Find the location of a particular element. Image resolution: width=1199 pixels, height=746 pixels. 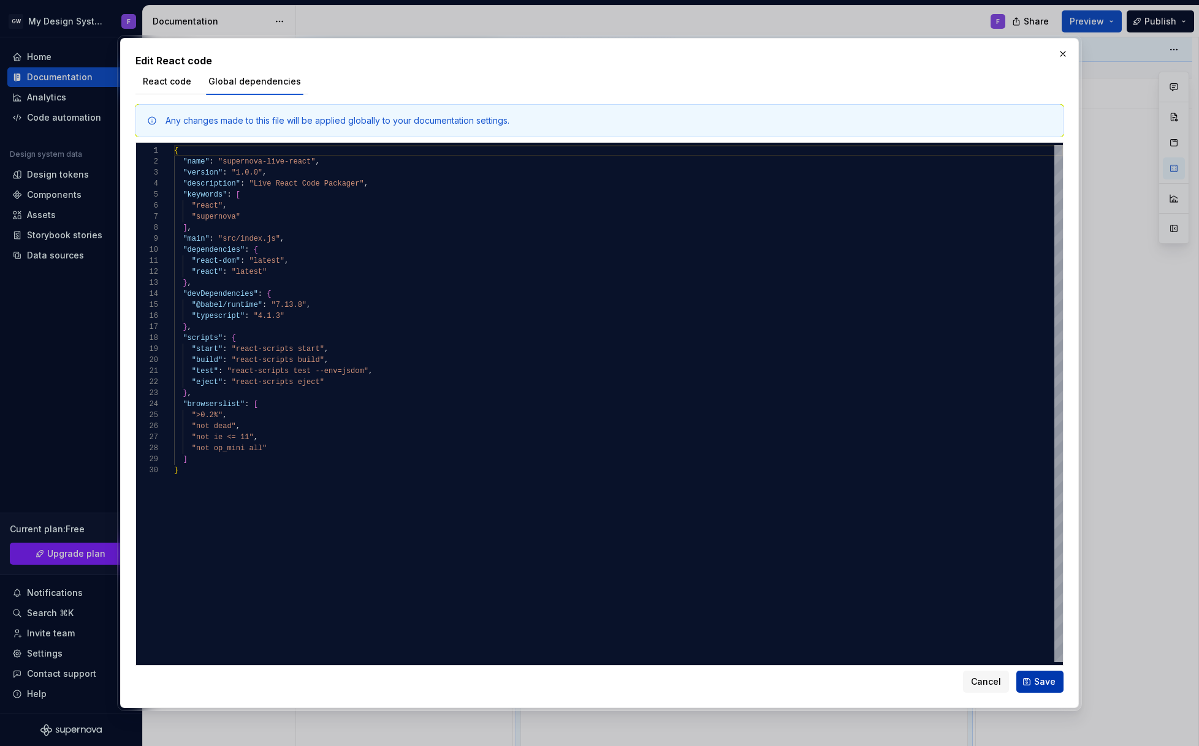

span: "keywords" is located at coordinates (205, 195).